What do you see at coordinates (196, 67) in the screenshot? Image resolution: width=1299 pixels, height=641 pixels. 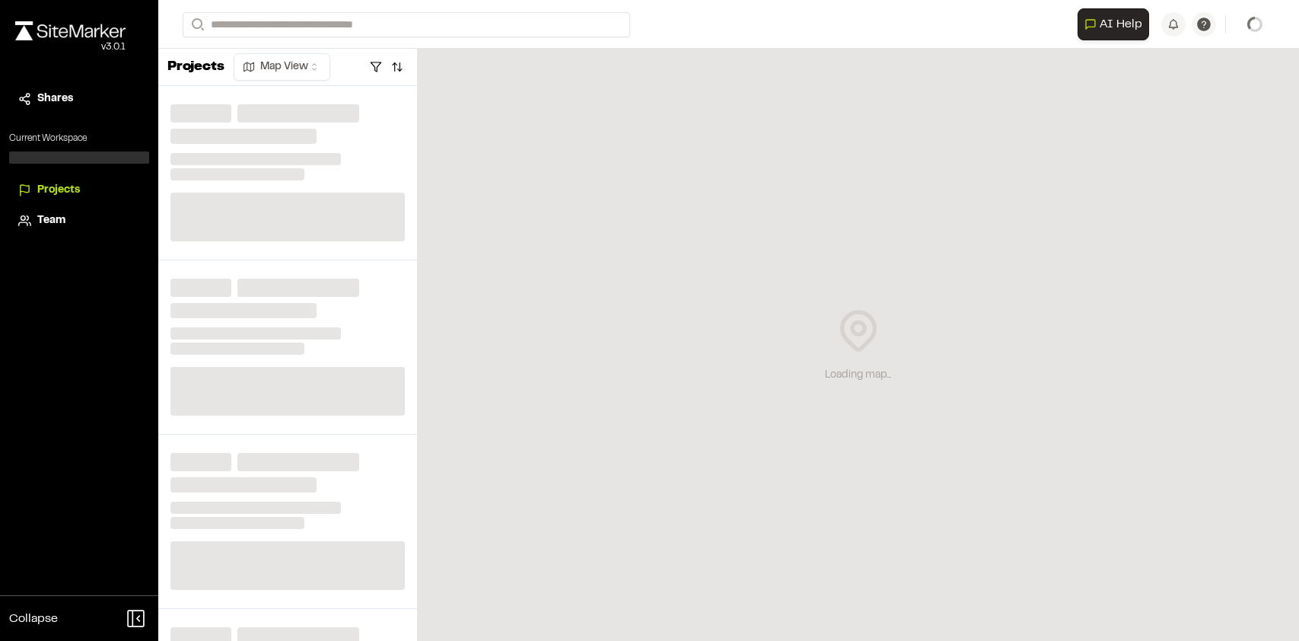 I see `p: Projects` at bounding box center [196, 67].